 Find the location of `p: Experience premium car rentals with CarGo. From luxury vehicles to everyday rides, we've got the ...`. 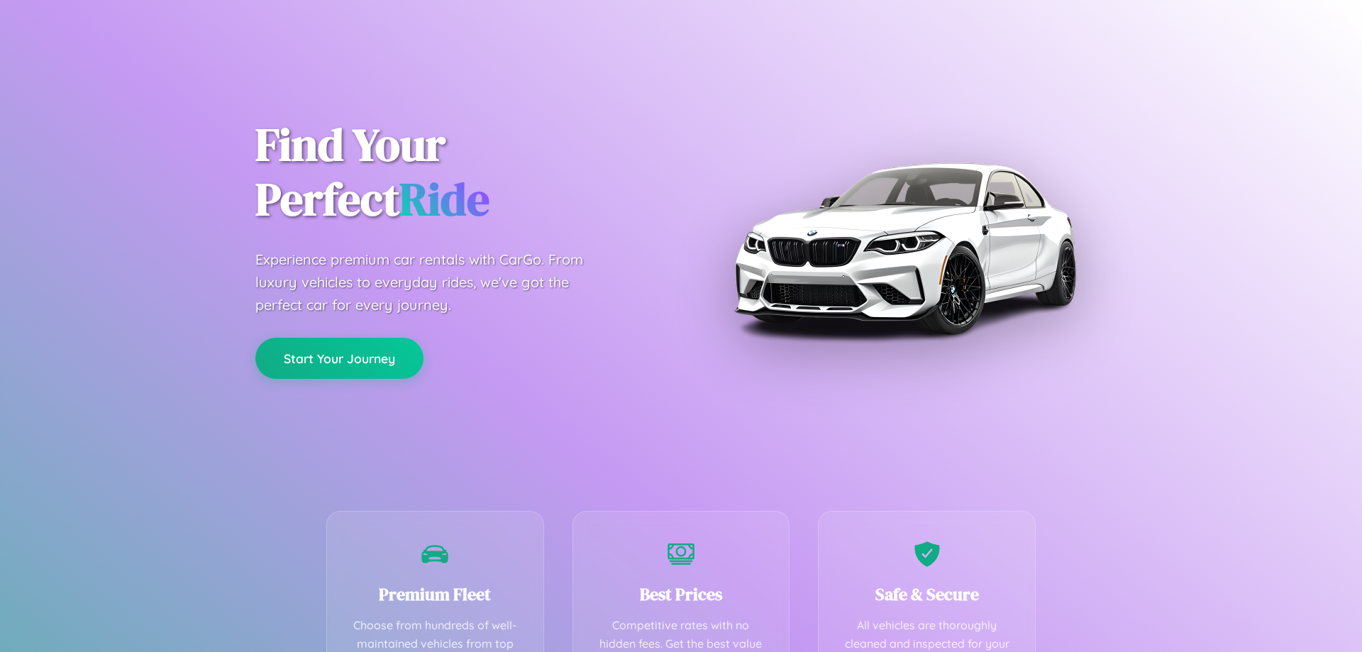

p: Experience premium car rentals with CarGo. From luxury vehicles to everyday rides, we've got the ... is located at coordinates (433, 282).